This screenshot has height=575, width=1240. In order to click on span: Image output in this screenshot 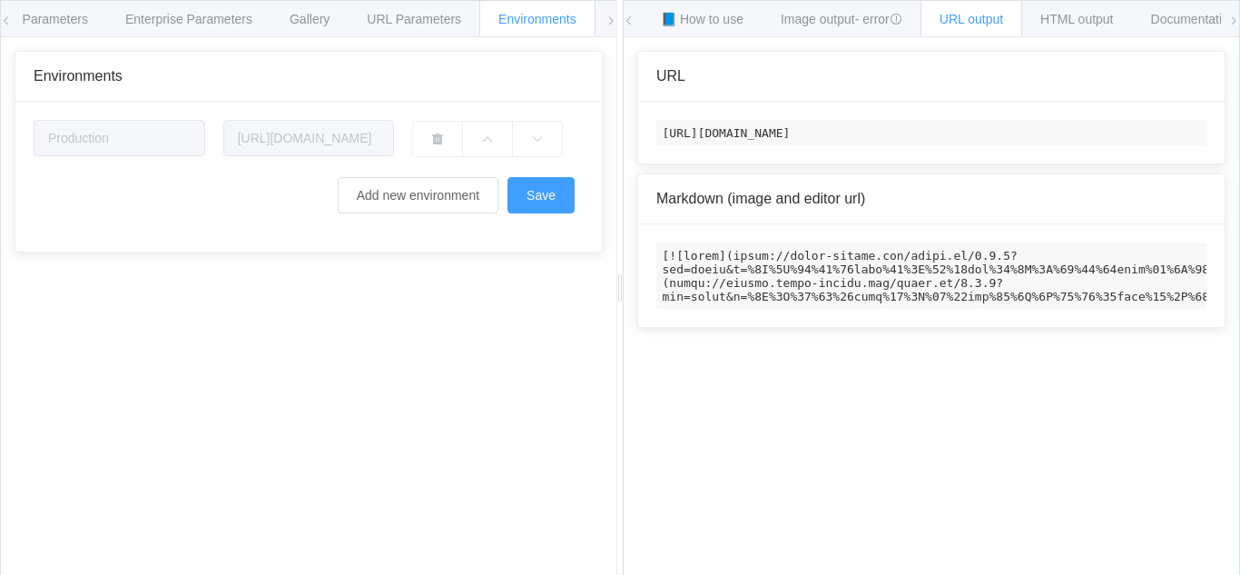, I will do `click(842, 19)`.